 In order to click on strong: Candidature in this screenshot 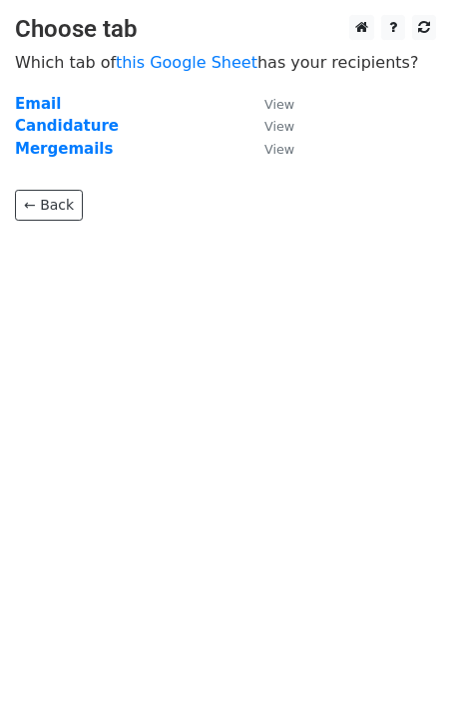, I will do `click(67, 126)`.